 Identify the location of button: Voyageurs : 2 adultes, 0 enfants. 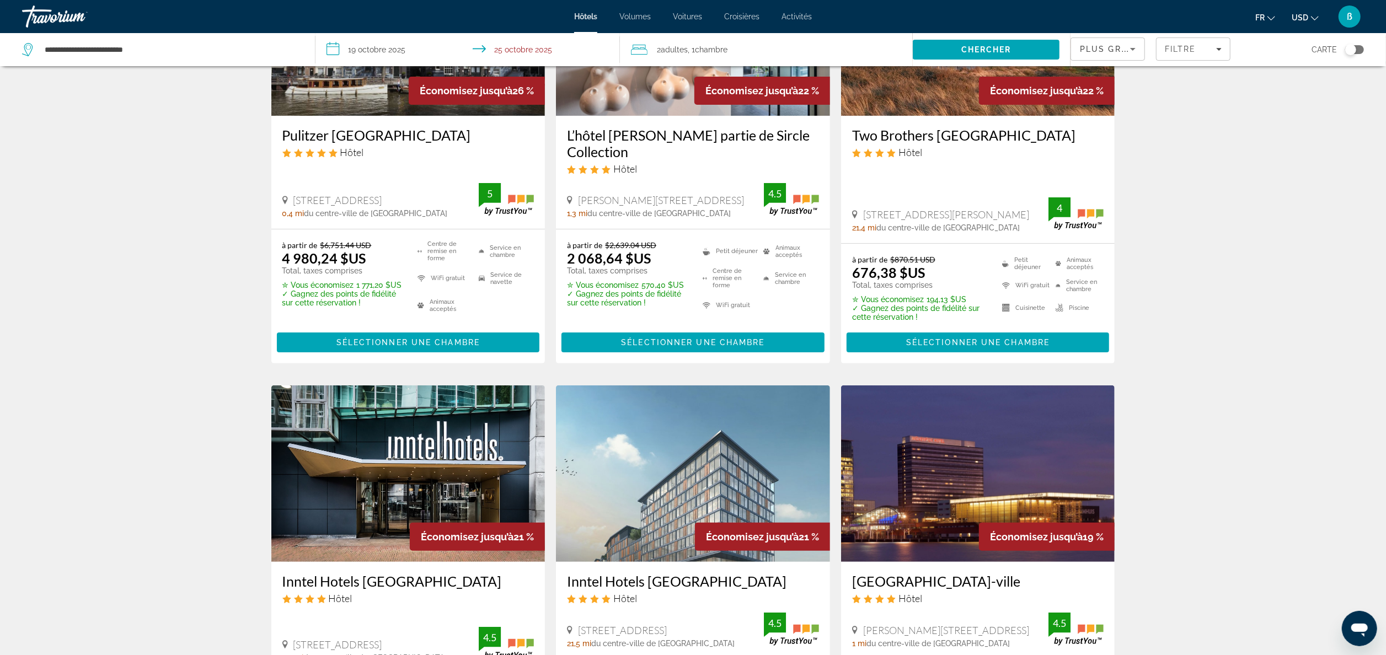
(766, 50).